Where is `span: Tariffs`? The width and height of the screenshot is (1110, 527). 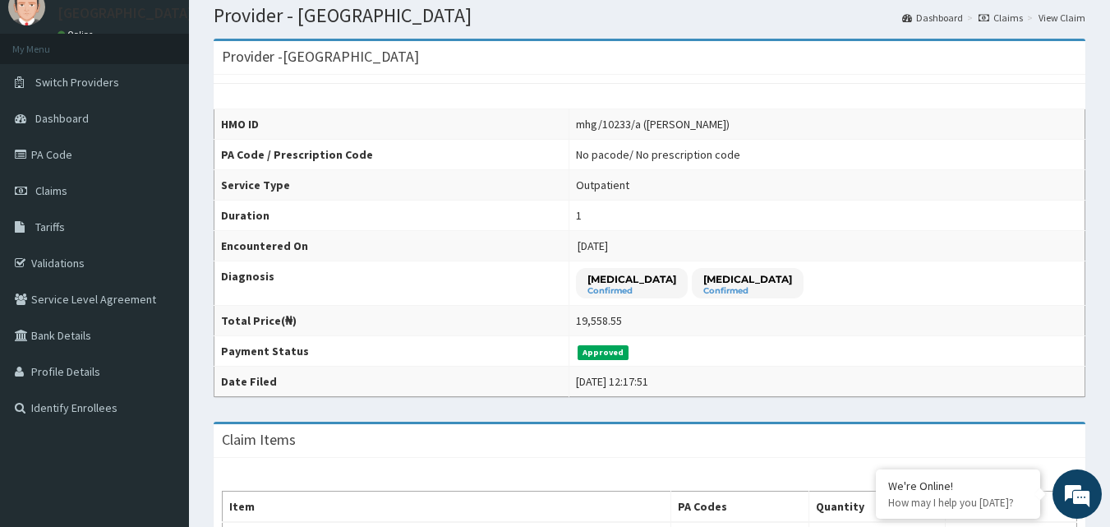
span: Tariffs is located at coordinates (50, 227).